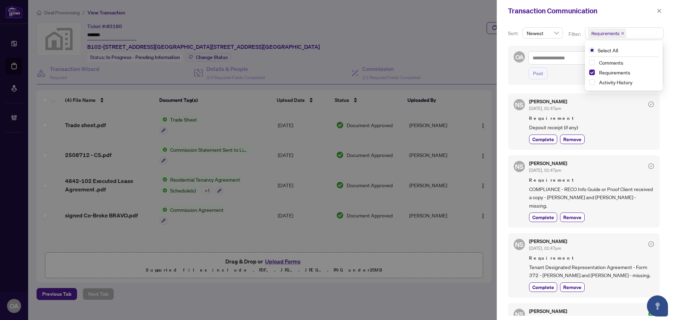 This screenshot has height=320, width=675. Describe the element at coordinates (608, 50) in the screenshot. I see `span: Select All` at that location.